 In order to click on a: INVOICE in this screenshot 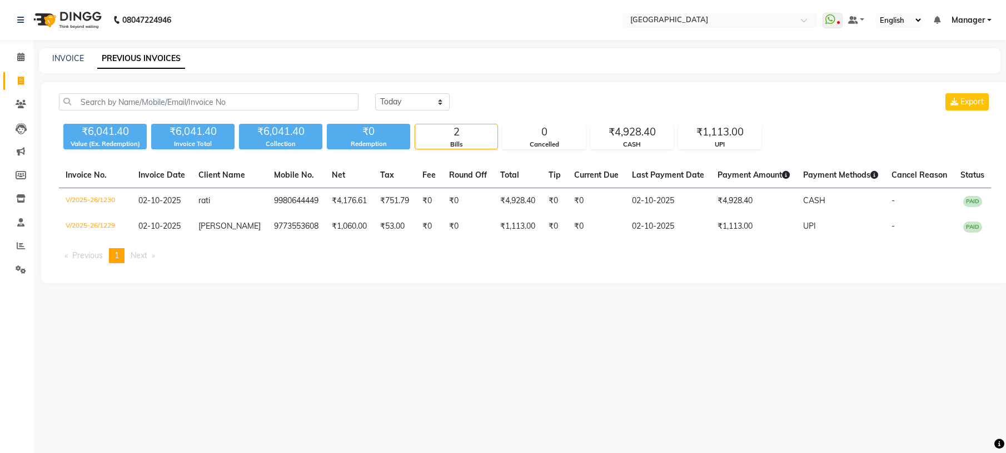, I will do `click(68, 58)`.